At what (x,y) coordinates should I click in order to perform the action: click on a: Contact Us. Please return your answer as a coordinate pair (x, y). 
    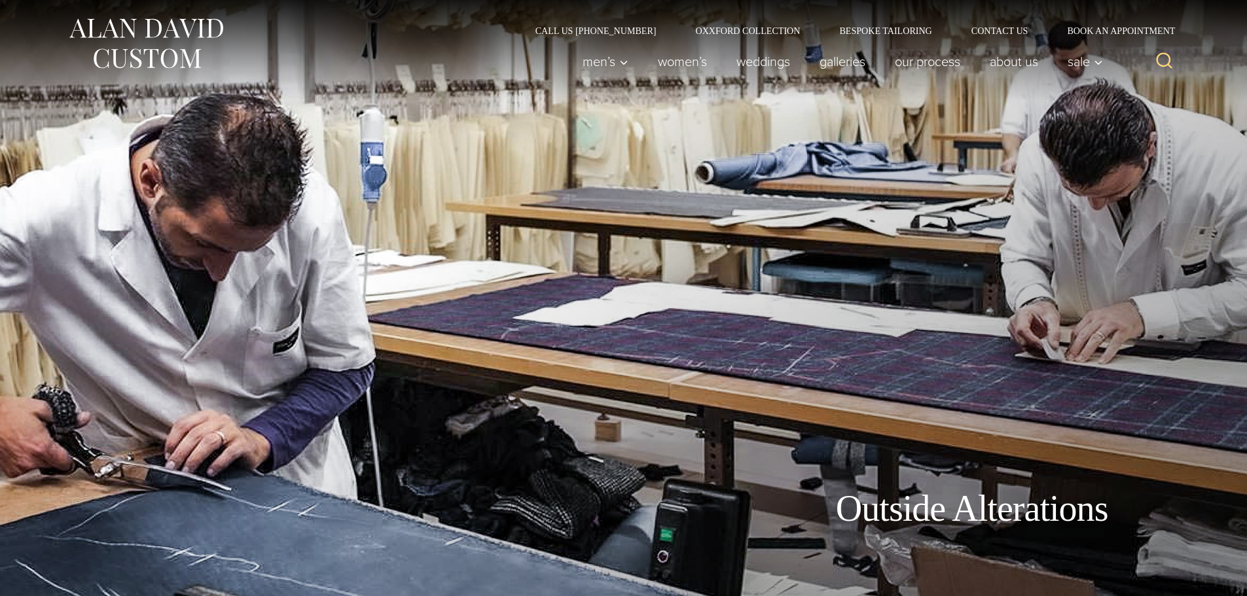
    Looking at the image, I should click on (999, 31).